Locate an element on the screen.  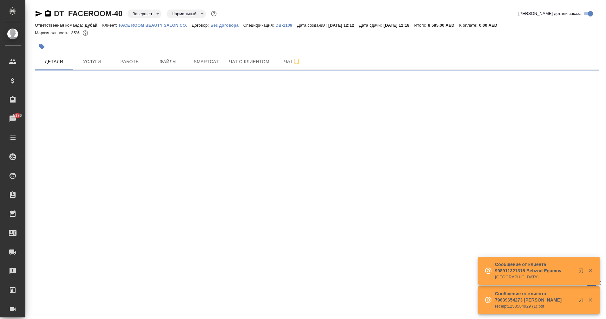
p: Спецификация: is located at coordinates (259, 25).